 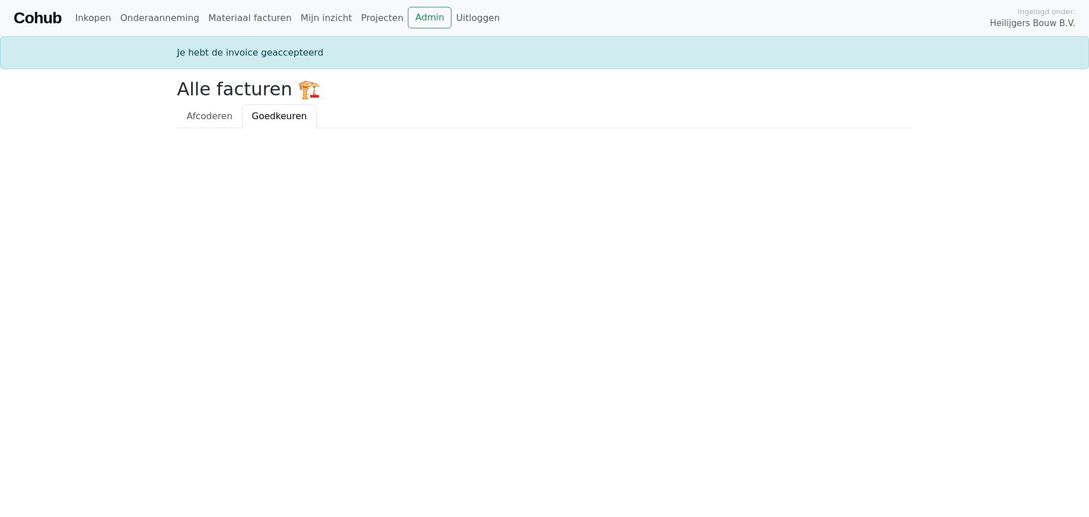 I want to click on a: Goedkeuren, so click(x=279, y=116).